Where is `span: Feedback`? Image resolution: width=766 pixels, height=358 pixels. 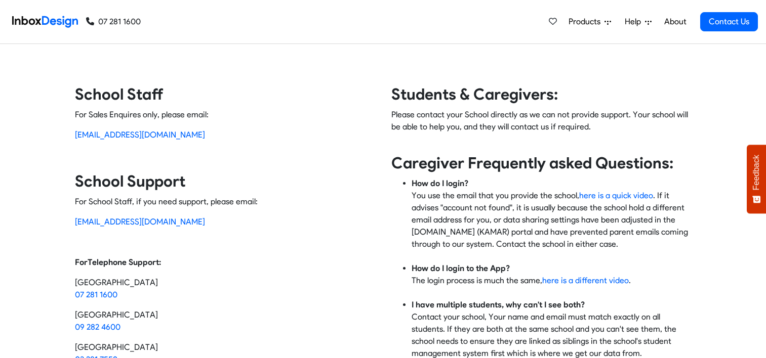 span: Feedback is located at coordinates (756, 173).